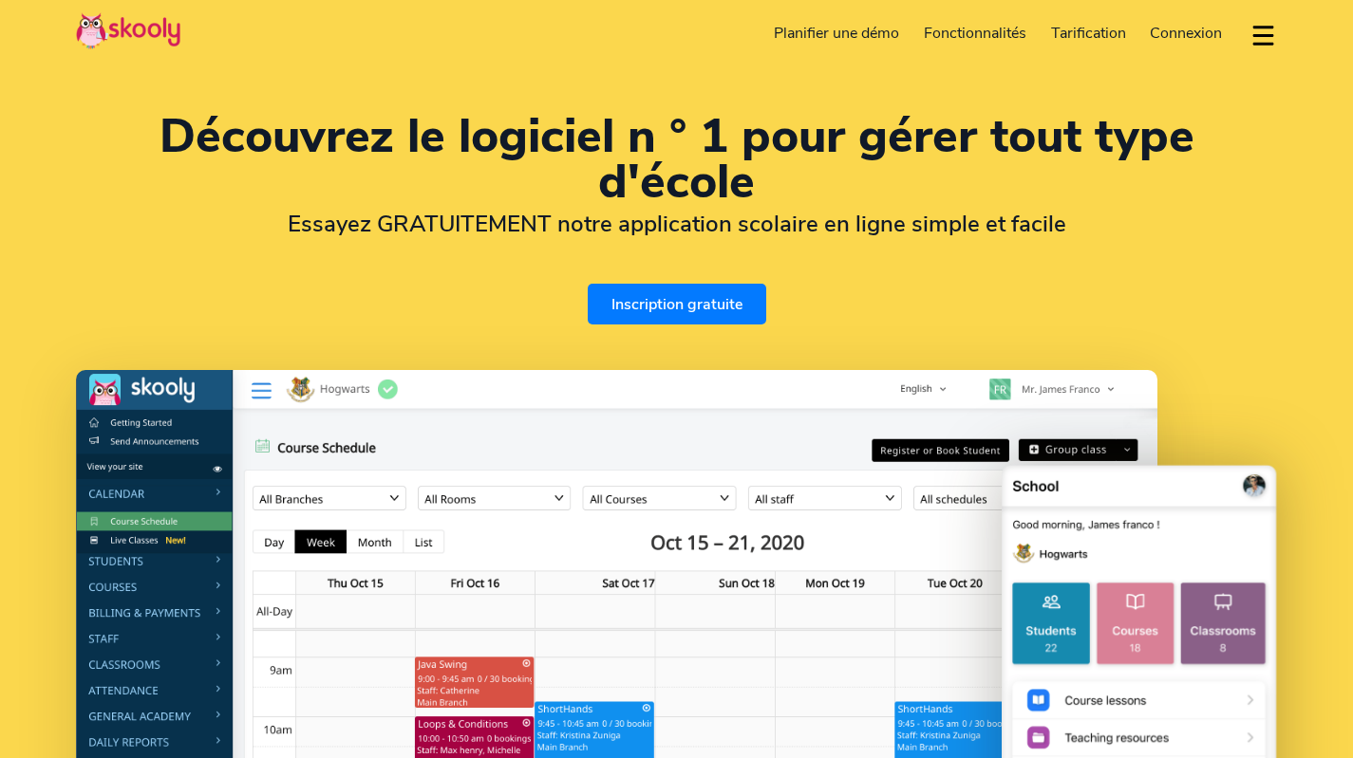  Describe the element at coordinates (1263, 35) in the screenshot. I see `button: dropdown menu` at that location.